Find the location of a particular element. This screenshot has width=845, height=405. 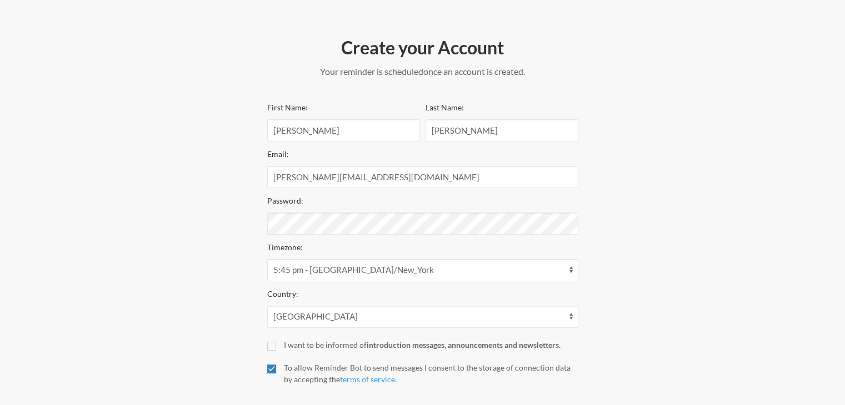

div: I want to be informed of is located at coordinates (431, 345).